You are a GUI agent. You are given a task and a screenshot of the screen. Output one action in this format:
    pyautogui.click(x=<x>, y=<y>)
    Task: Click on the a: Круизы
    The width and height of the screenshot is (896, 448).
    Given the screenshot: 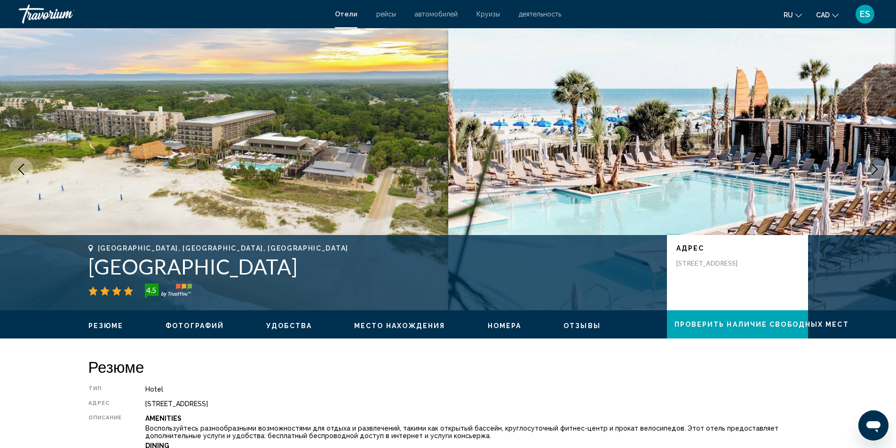 What is the action you would take?
    pyautogui.click(x=488, y=14)
    